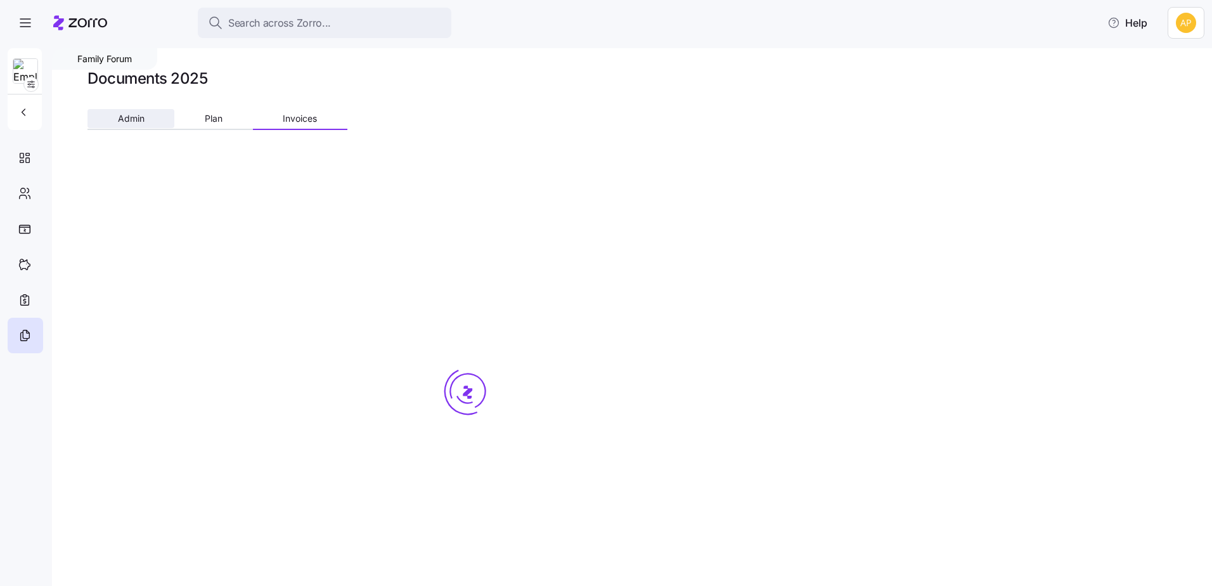  Describe the element at coordinates (1186, 23) in the screenshot. I see `img: 0cde023fa4344edf39c6fb2771ee5dcf` at that location.